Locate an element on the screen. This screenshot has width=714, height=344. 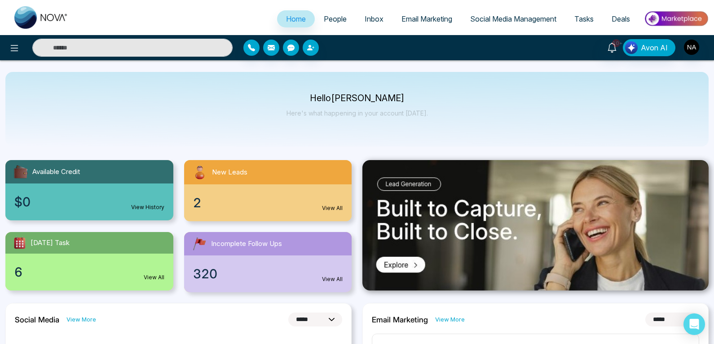
a: 10+ is located at coordinates (612, 47).